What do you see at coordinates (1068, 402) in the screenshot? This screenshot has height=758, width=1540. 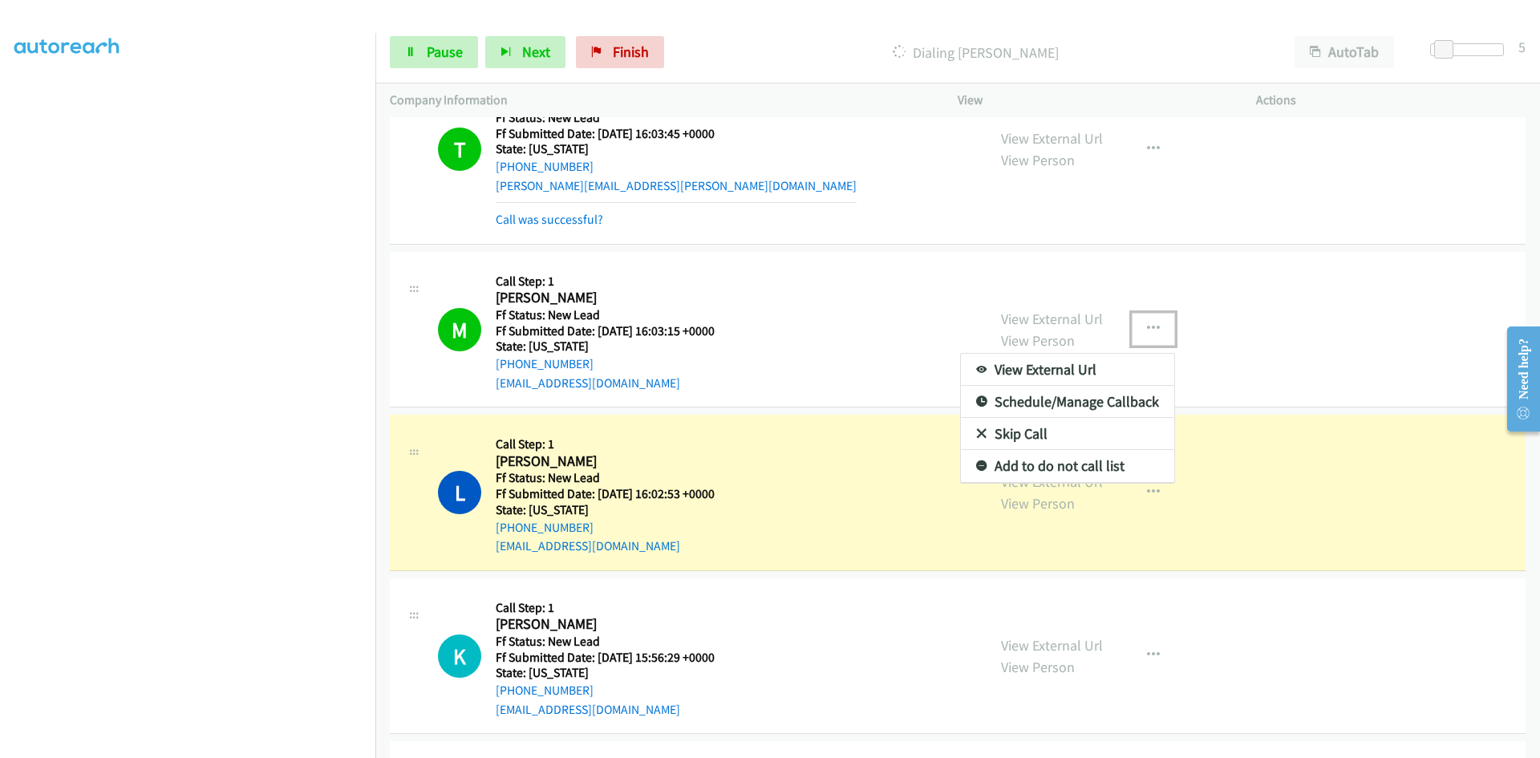 I see `a: Schedule/Manage Callback` at bounding box center [1068, 402].